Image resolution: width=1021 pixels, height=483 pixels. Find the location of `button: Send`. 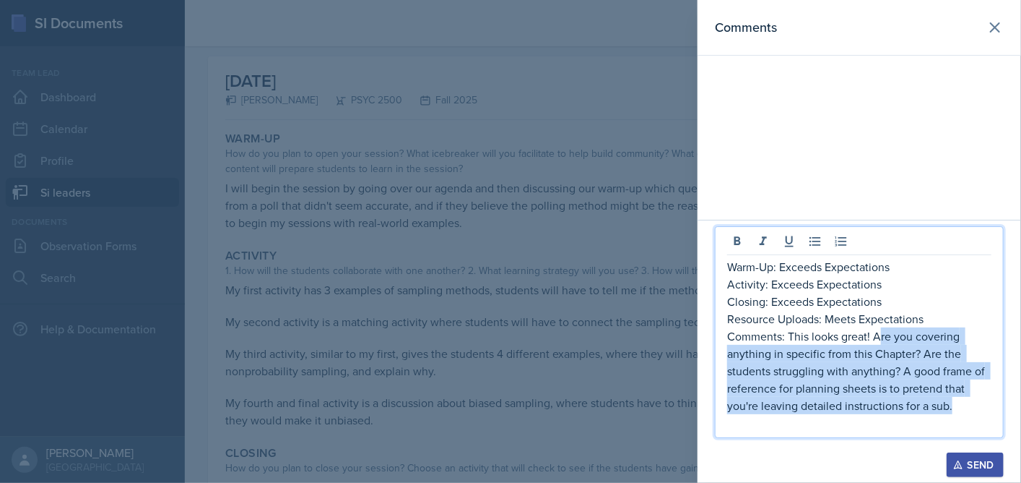

button: Send is located at coordinates (975, 464).